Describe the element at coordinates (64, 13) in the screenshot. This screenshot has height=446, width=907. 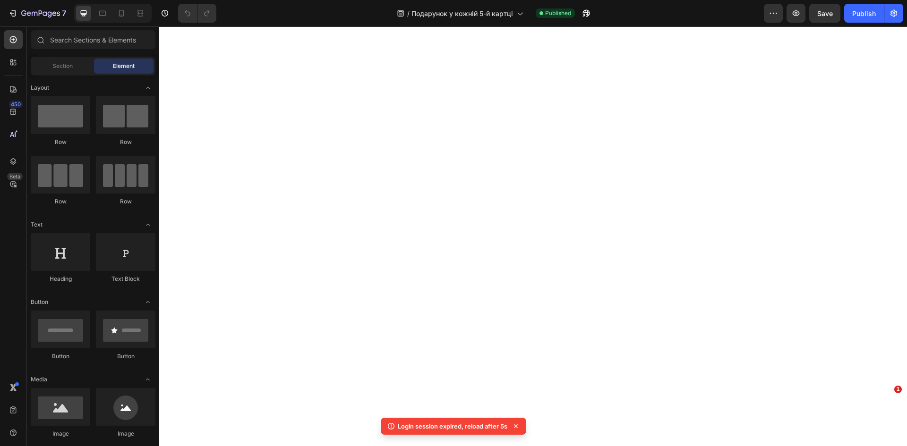
I see `p: 7` at that location.